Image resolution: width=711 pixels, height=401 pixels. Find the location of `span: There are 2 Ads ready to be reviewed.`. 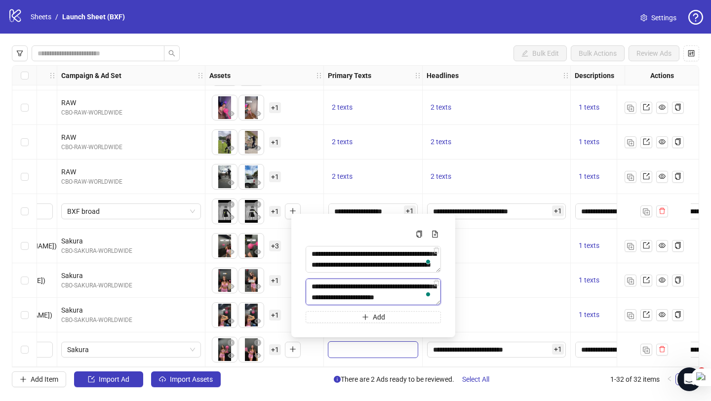

span: There are 2 Ads ready to be reviewed. is located at coordinates (415, 379).